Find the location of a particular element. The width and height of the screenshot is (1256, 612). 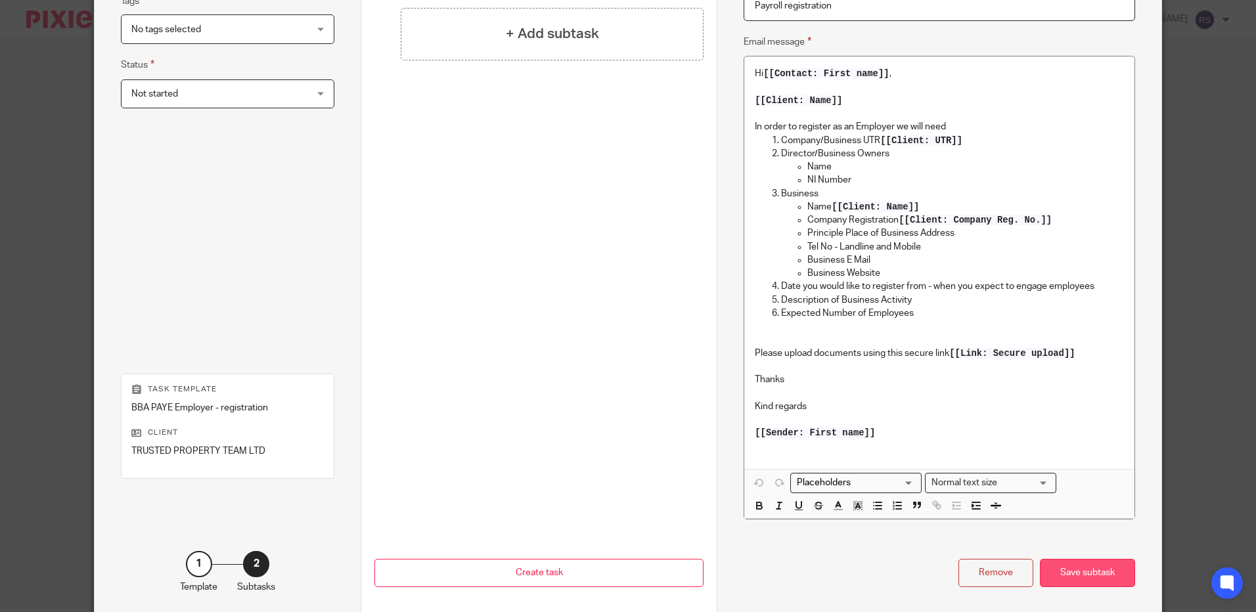

span: [[Contact: First name]] is located at coordinates (826, 74).